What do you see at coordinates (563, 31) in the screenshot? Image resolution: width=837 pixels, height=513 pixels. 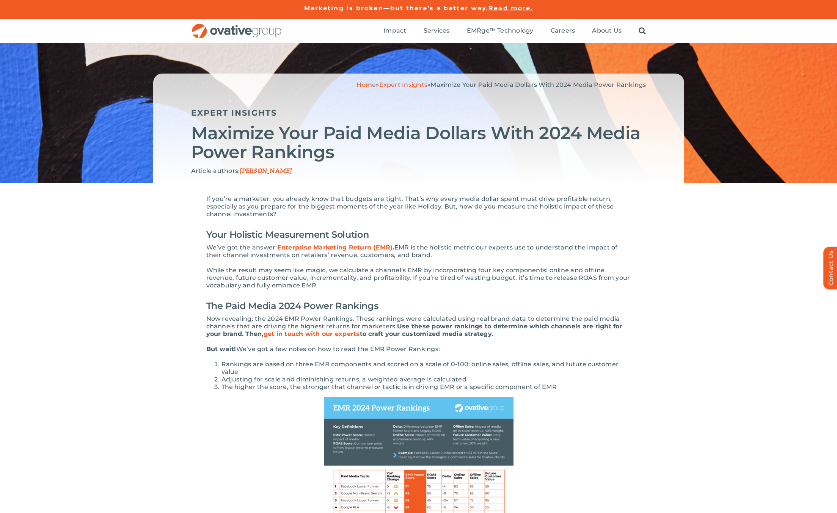 I see `span: Careers` at bounding box center [563, 31].